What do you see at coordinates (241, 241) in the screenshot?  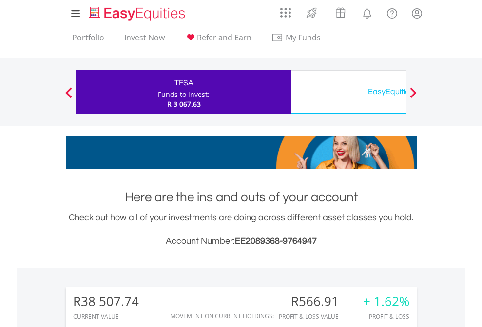 I see `h3: Account Number:` at bounding box center [241, 241].